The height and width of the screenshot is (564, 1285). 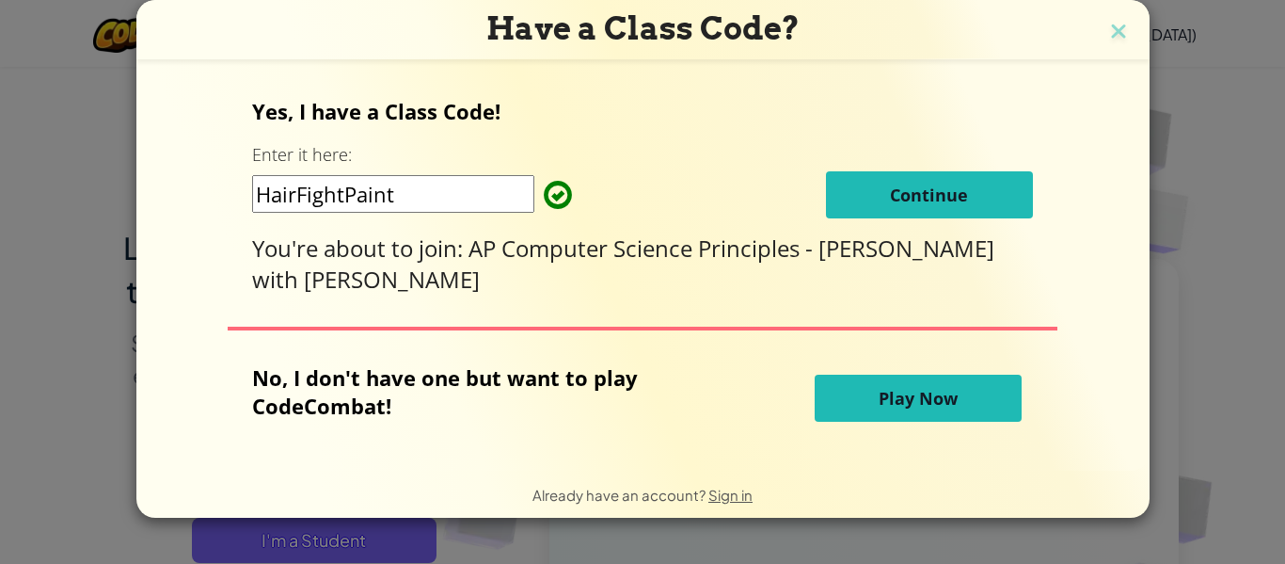 What do you see at coordinates (918, 398) in the screenshot?
I see `span: Play Now` at bounding box center [918, 398].